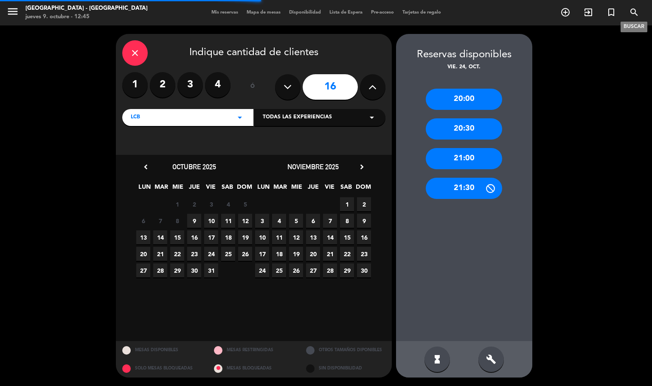  Describe the element at coordinates (211, 270) in the screenshot. I see `span: 31` at that location.